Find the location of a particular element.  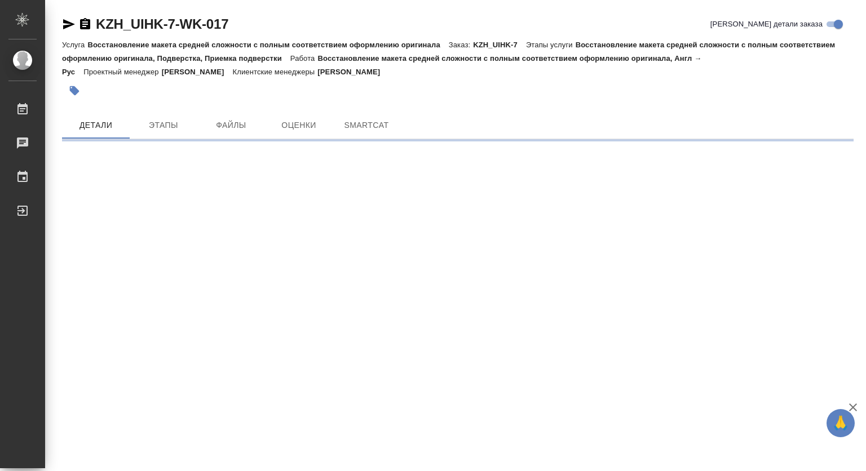

p: Восстановление макета средней сложности с полным соответствием оформлению оригинала is located at coordinates (268, 45).